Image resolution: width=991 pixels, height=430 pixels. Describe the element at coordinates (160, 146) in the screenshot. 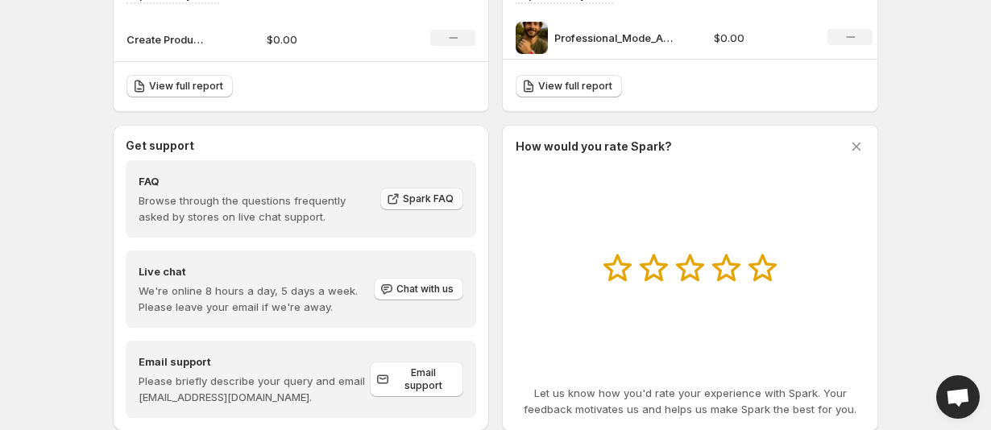

I see `h3: Get support` at that location.